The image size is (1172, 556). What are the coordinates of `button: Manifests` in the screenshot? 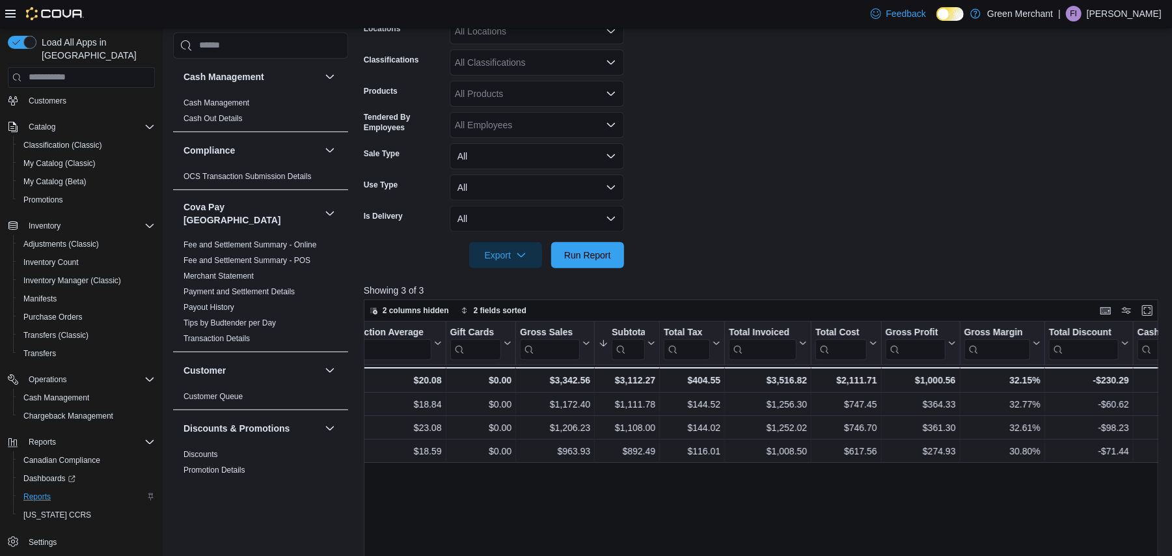 It's located at (87, 299).